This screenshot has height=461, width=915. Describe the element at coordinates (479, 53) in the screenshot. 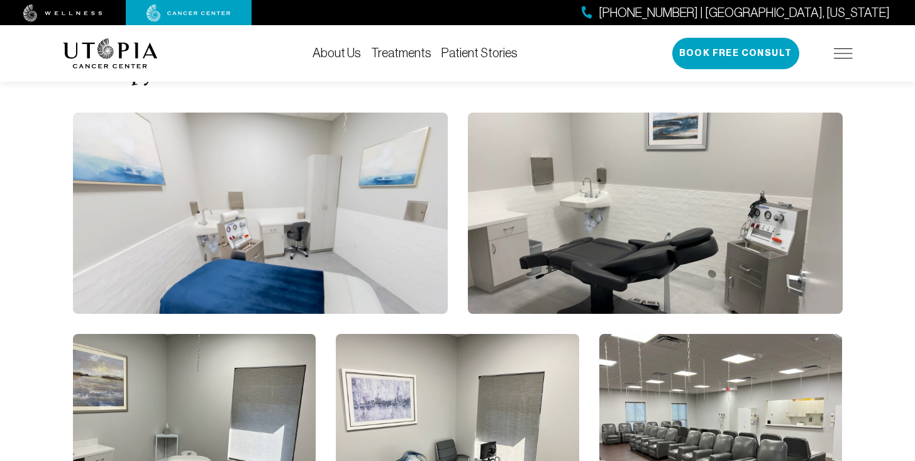

I see `a: Patient Stories` at that location.